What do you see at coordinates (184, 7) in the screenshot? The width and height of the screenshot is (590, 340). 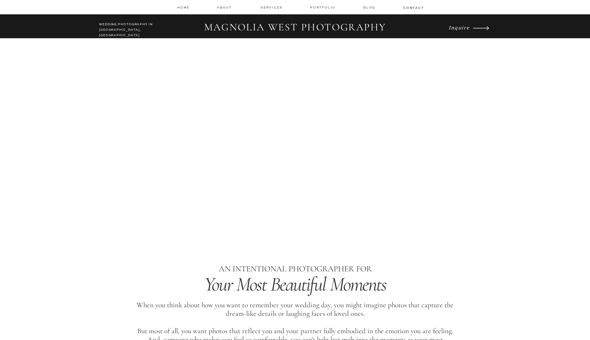 I see `nav: home` at bounding box center [184, 7].